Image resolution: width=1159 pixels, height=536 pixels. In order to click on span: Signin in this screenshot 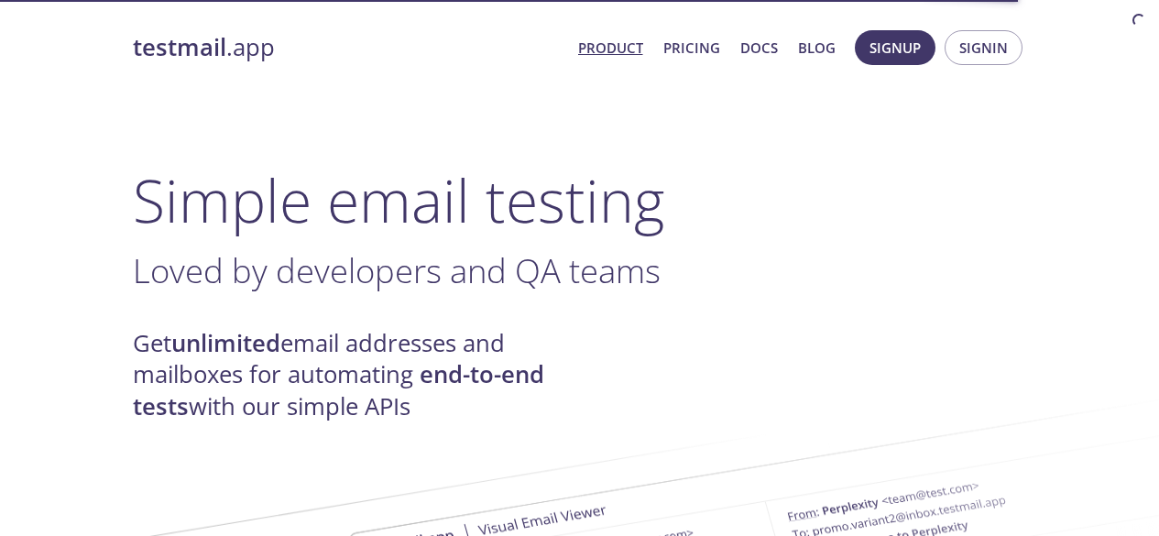, I will do `click(983, 48)`.